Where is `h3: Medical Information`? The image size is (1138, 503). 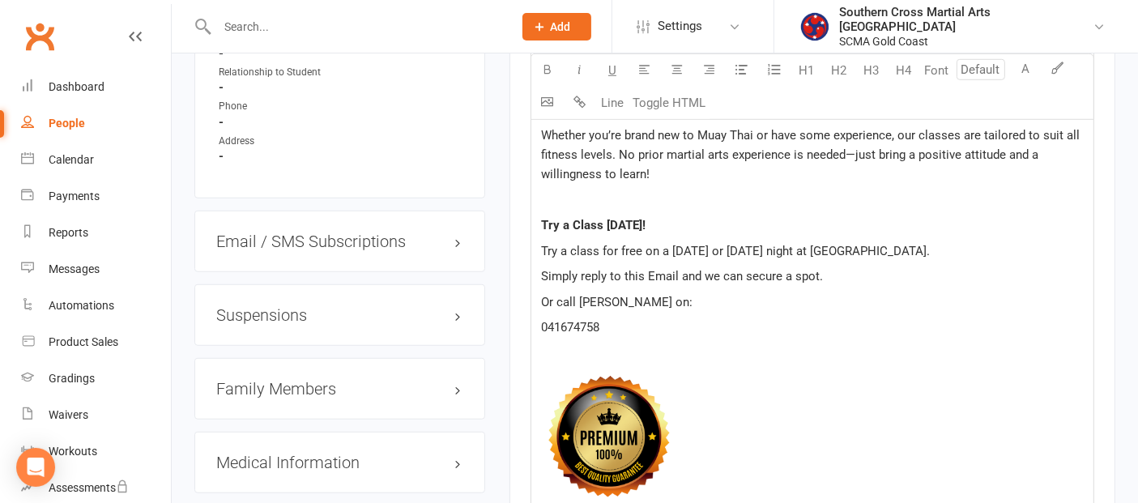 h3: Medical Information is located at coordinates (339, 463).